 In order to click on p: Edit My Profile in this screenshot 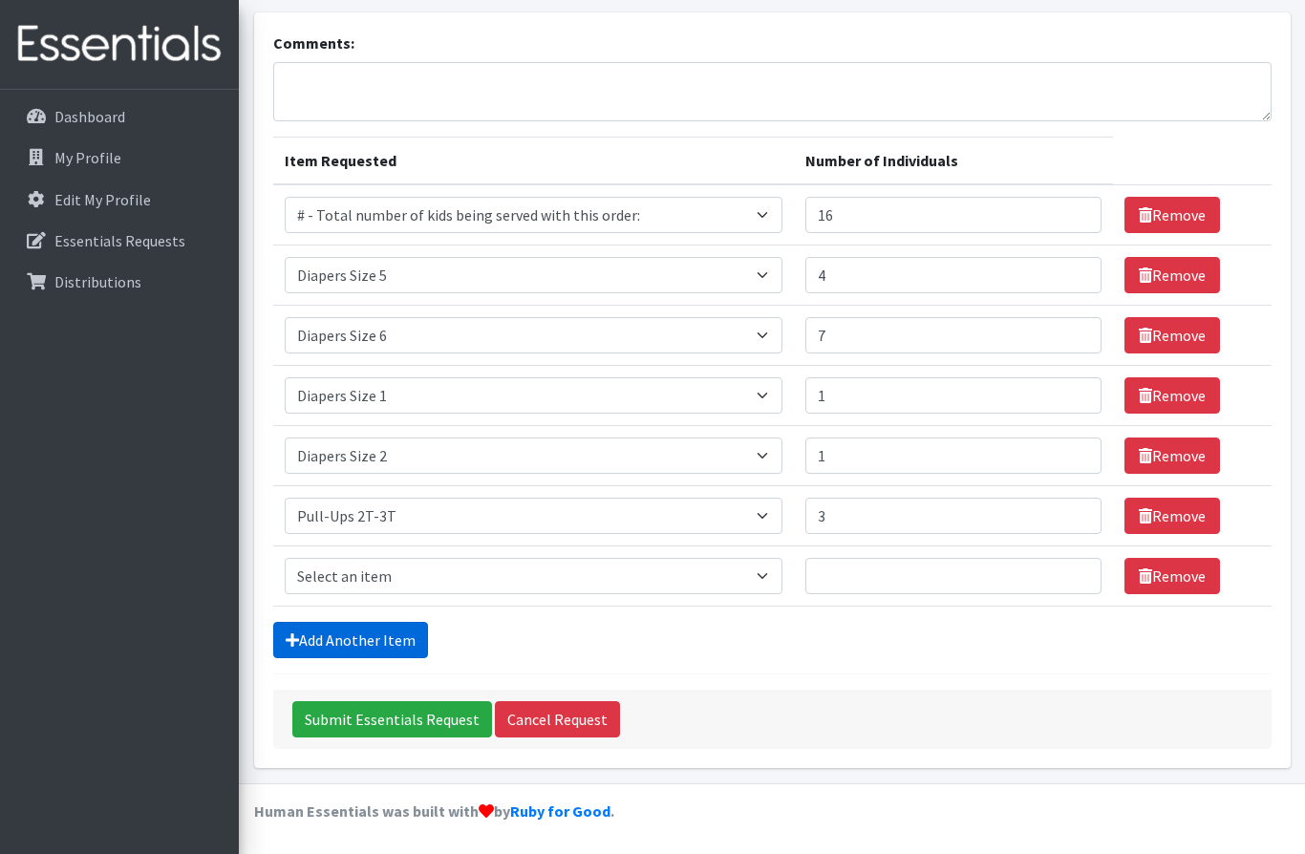, I will do `click(102, 200)`.